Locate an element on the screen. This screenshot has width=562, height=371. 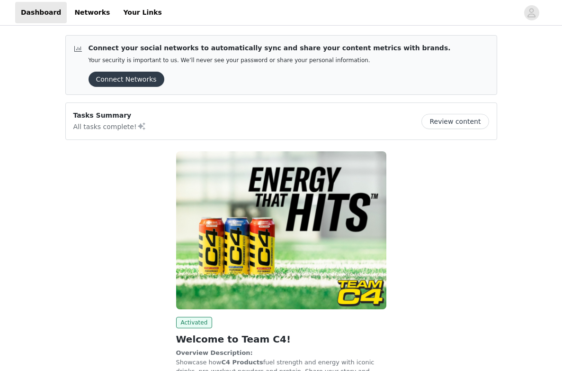
p: Connect your social networks to automatically sync and share your content metrics with brands. is located at coordinates (270, 48).